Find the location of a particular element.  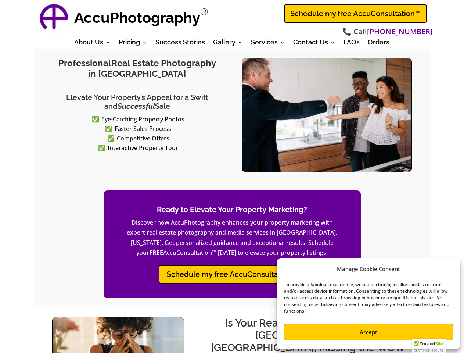

sup: Registered Trademark is located at coordinates (204, 12).